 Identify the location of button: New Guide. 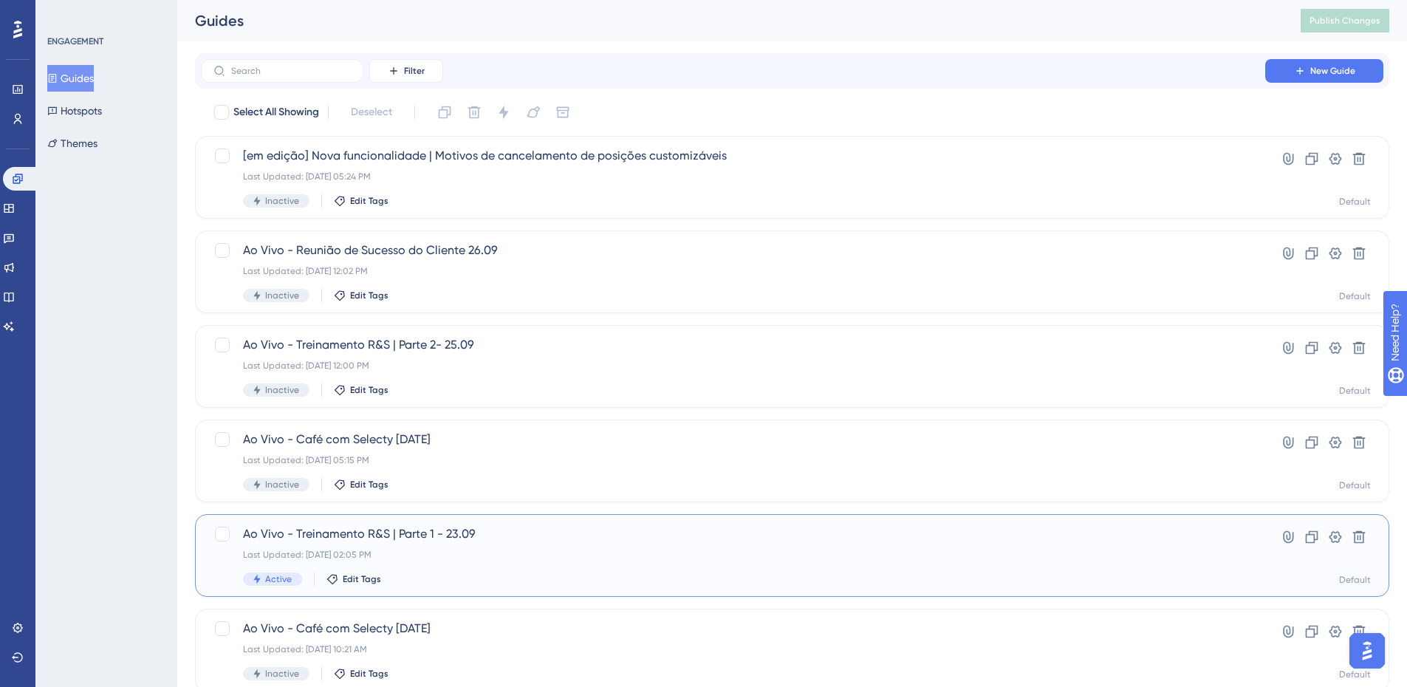
(1324, 71).